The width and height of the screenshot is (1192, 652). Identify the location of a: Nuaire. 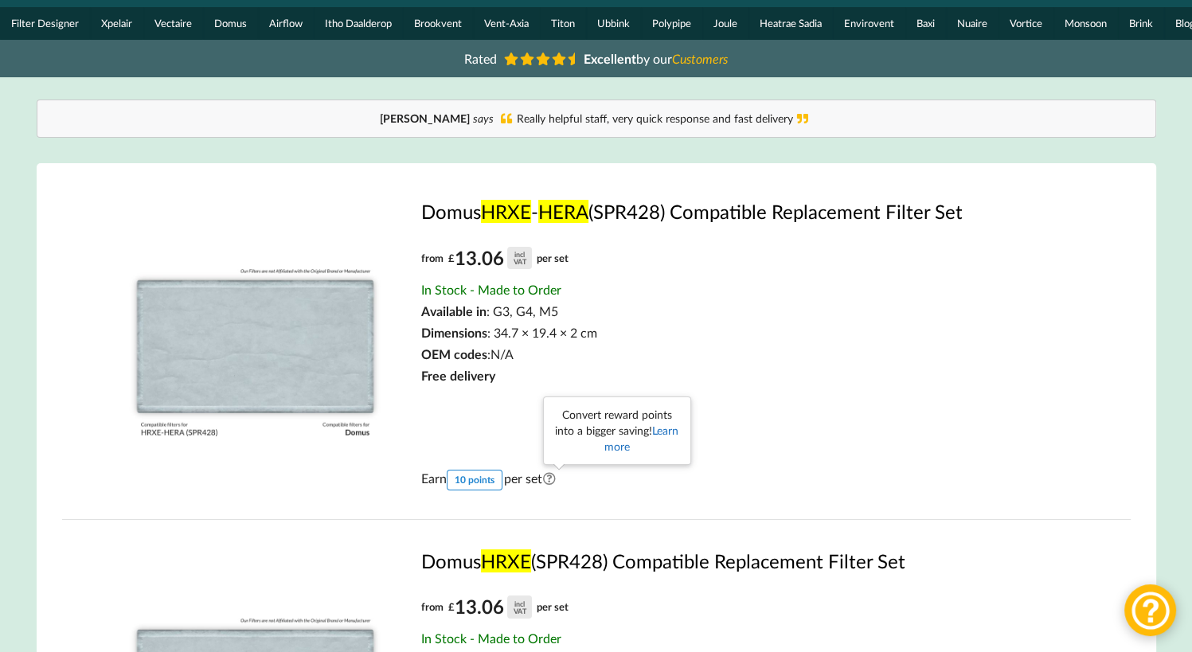
(973, 23).